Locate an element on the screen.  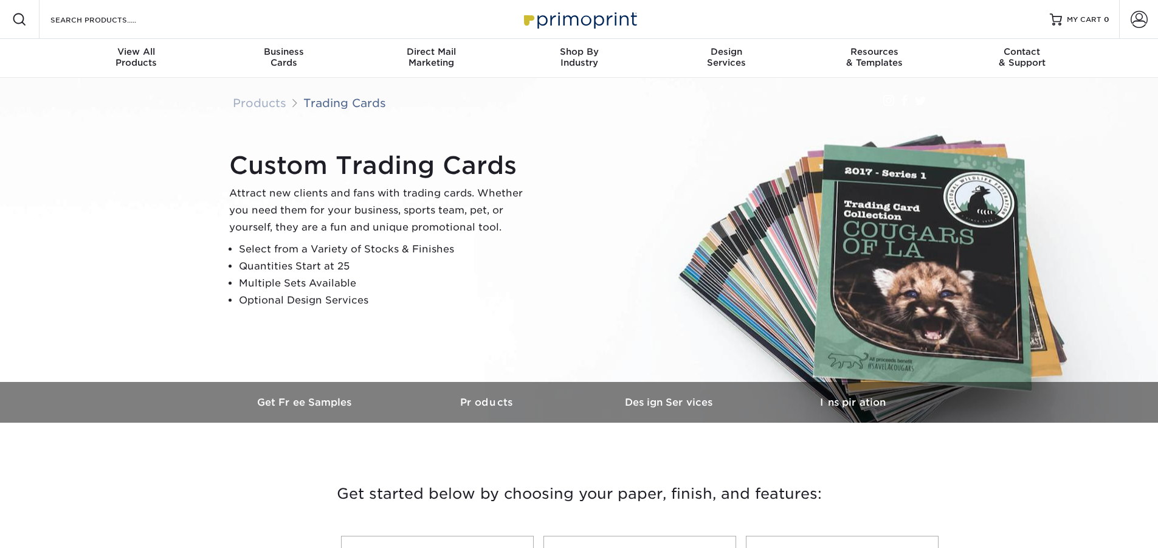
input: SEARCH PRODUCTS..... is located at coordinates (108, 19).